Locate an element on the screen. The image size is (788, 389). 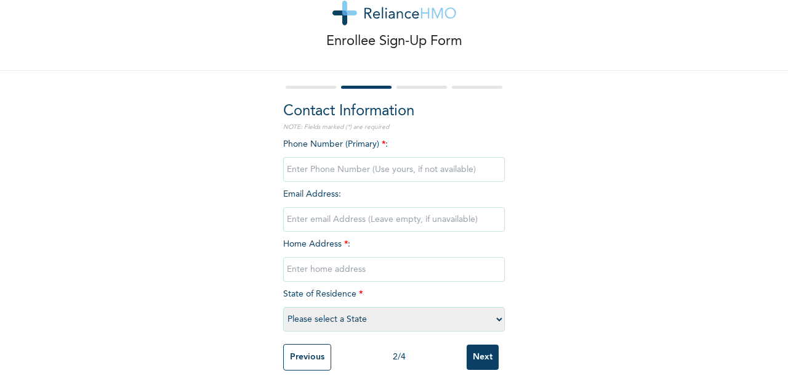
input: Enter email Address (Leave empty, if unavailable) is located at coordinates (394, 219).